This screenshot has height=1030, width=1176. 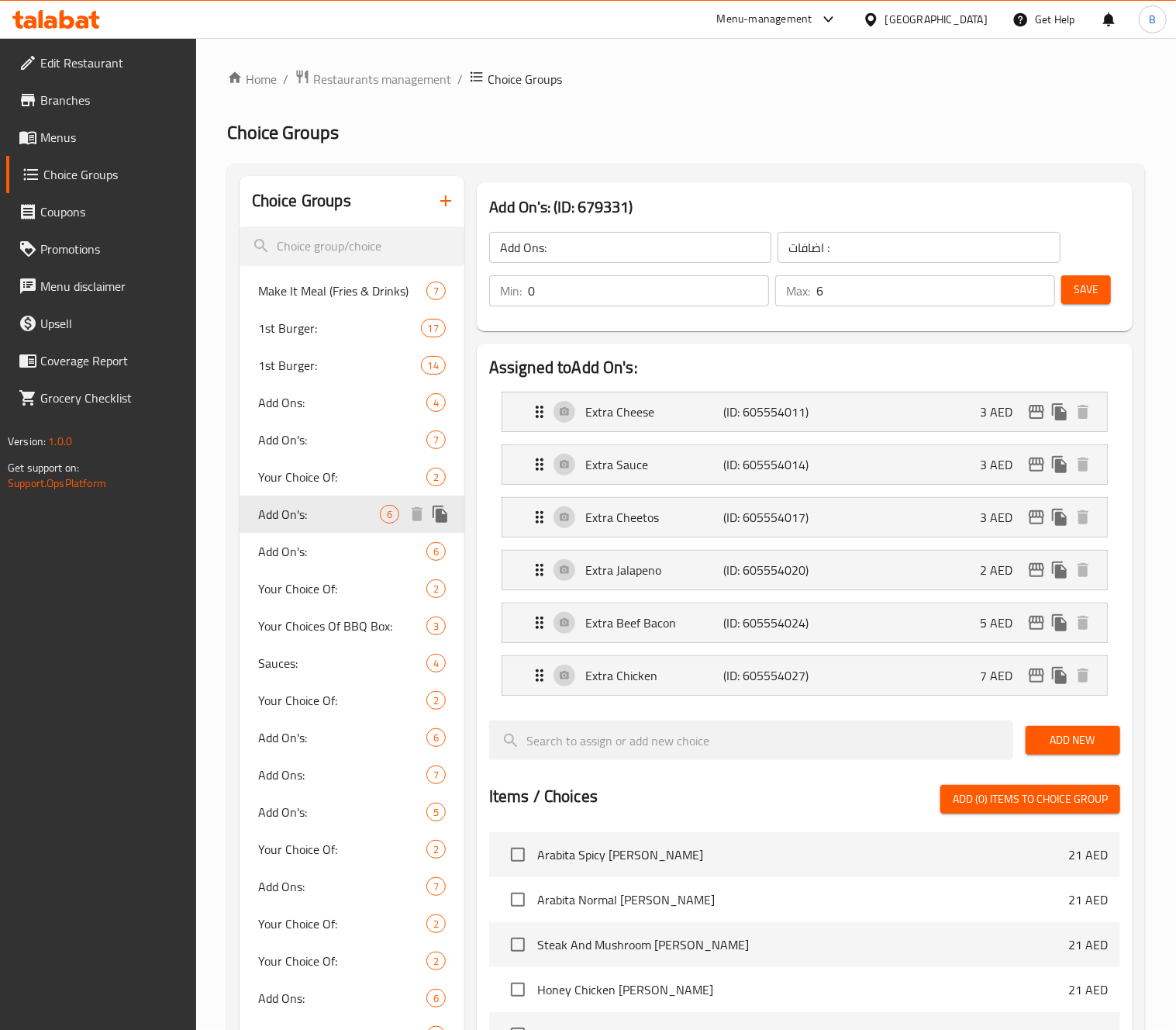 What do you see at coordinates (1002, 676) in the screenshot?
I see `p: 7 AED` at bounding box center [1002, 676].